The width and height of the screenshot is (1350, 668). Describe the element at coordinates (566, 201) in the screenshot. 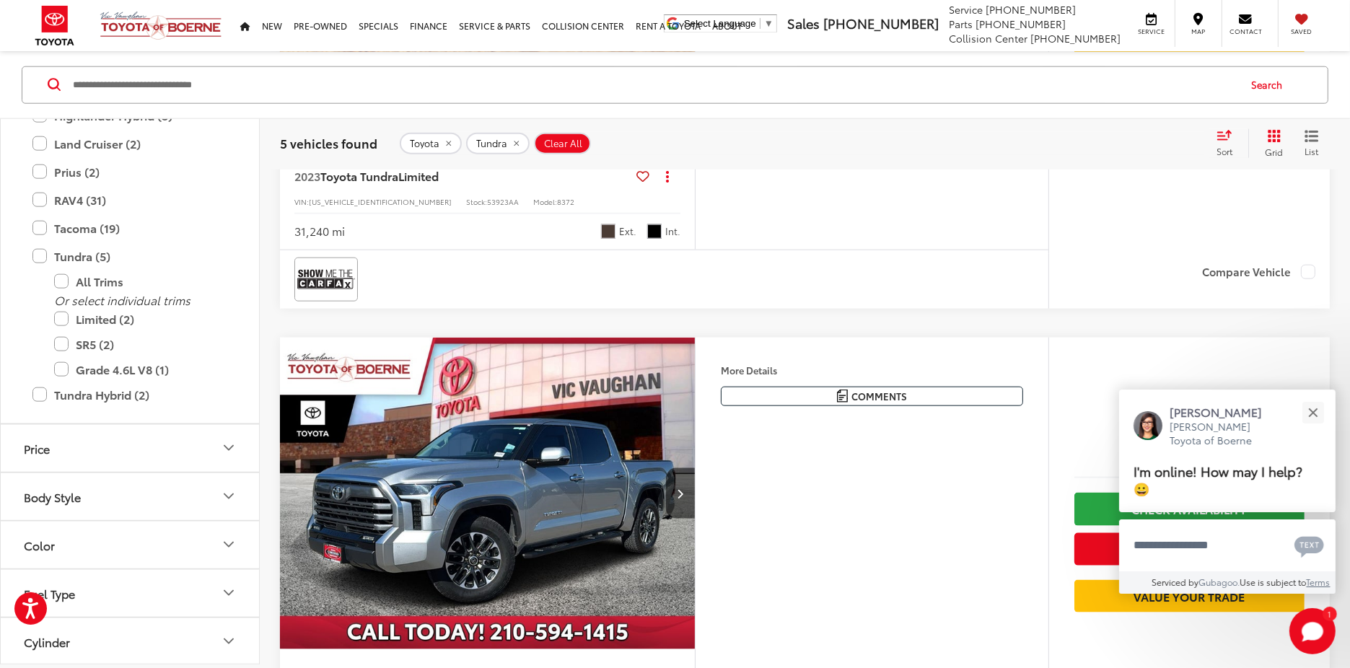

I see `span: 8372` at that location.